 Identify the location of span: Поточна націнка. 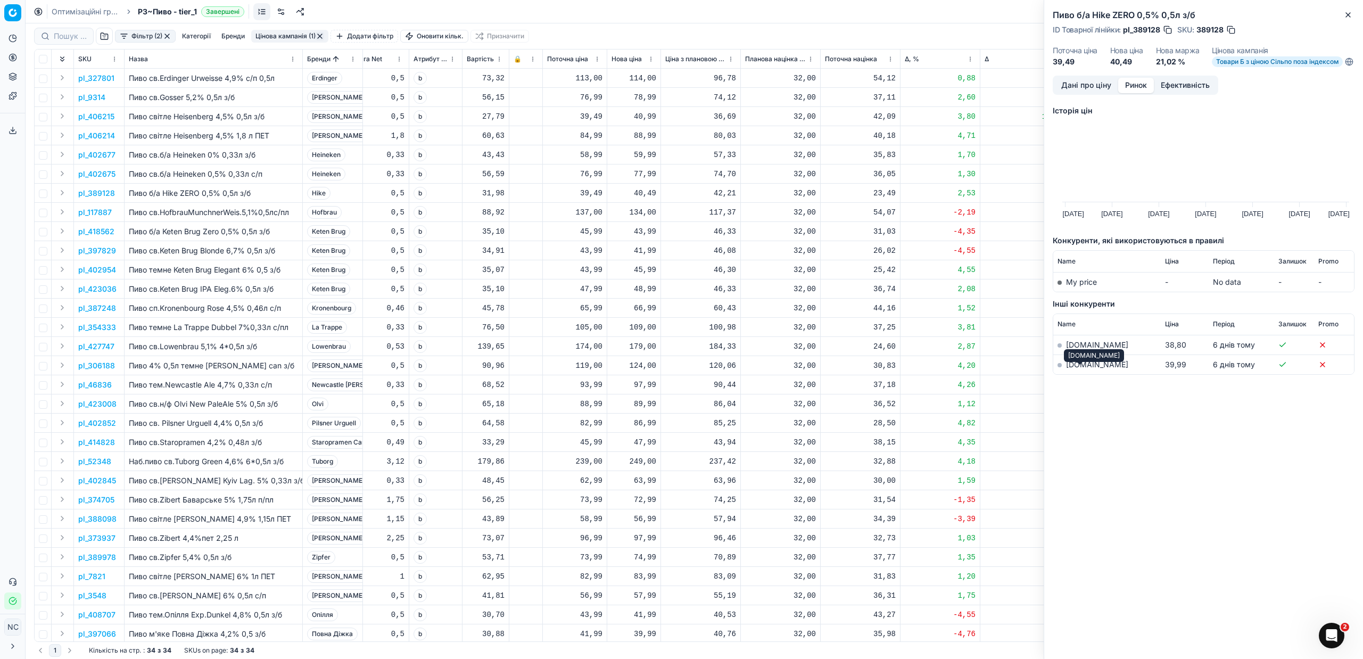
(851, 59).